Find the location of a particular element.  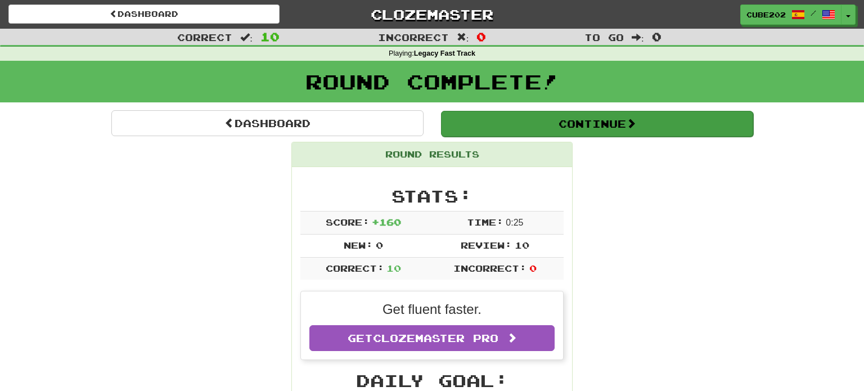

a: Clozemaster is located at coordinates (432, 14).